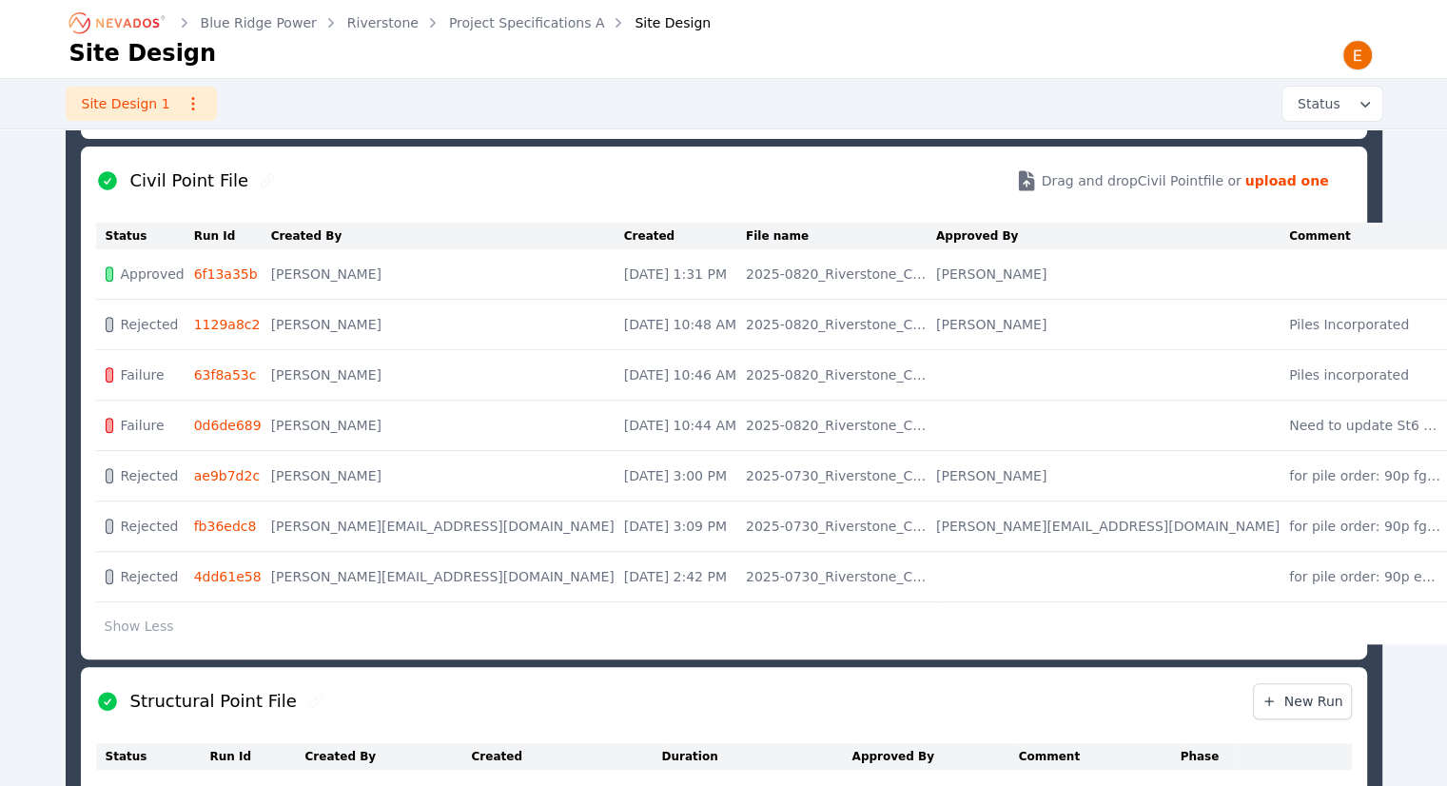  What do you see at coordinates (1315, 104) in the screenshot?
I see `span: Status` at bounding box center [1315, 104].